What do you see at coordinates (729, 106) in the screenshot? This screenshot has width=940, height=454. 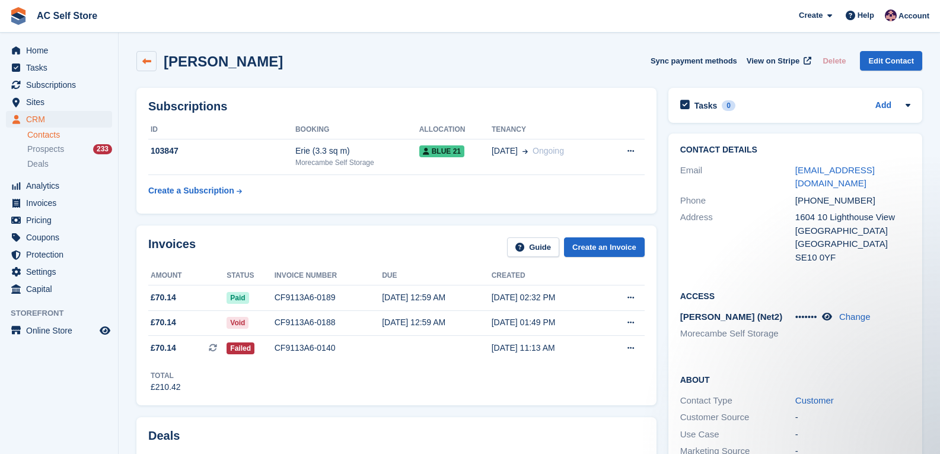 I see `div: 0` at bounding box center [729, 106].